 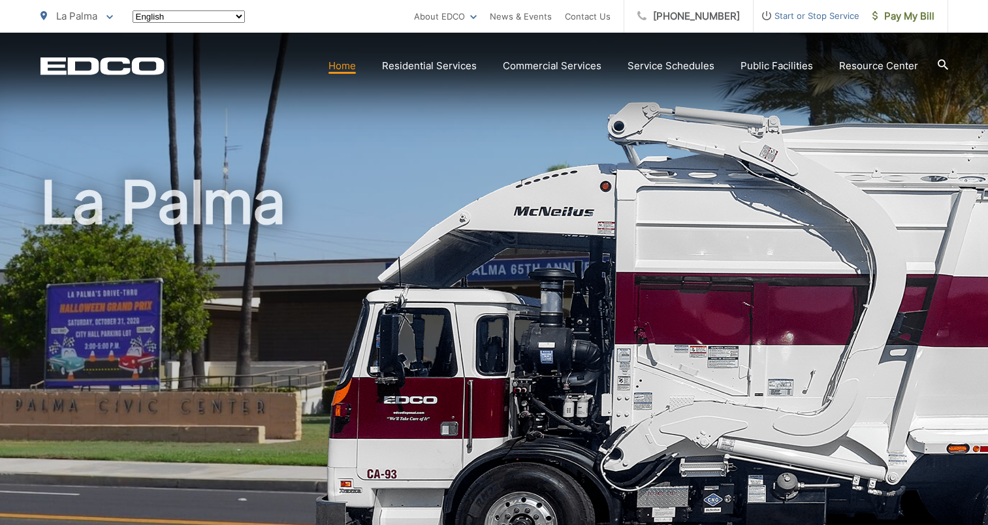 What do you see at coordinates (521, 16) in the screenshot?
I see `a: News & Events` at bounding box center [521, 16].